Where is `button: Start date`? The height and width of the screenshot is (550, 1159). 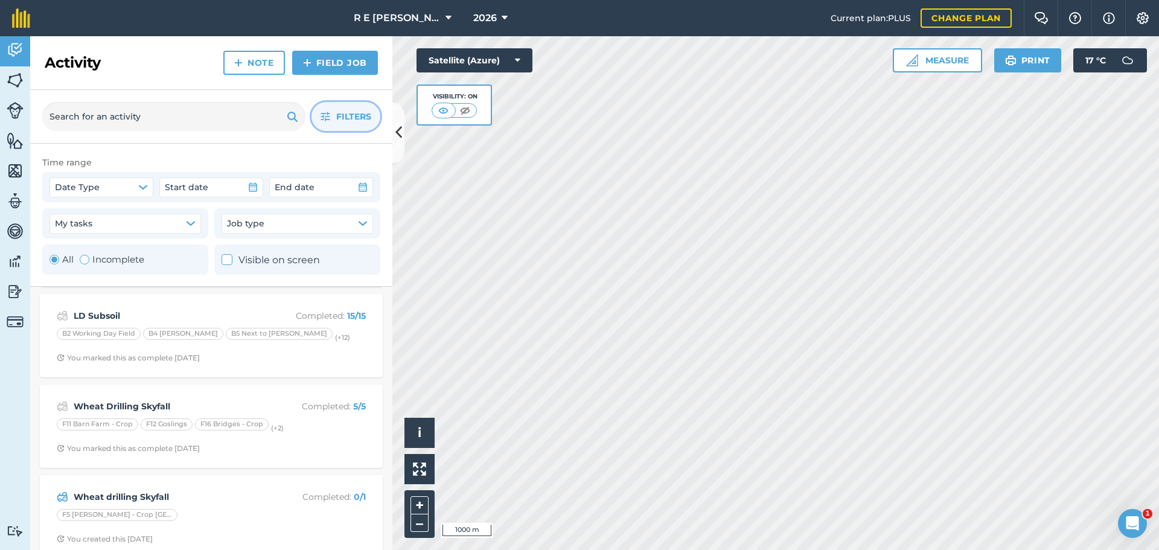
button: Start date is located at coordinates (211, 187).